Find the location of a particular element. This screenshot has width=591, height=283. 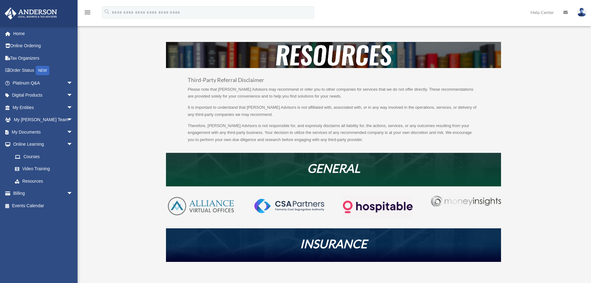

i: search is located at coordinates (107, 12).